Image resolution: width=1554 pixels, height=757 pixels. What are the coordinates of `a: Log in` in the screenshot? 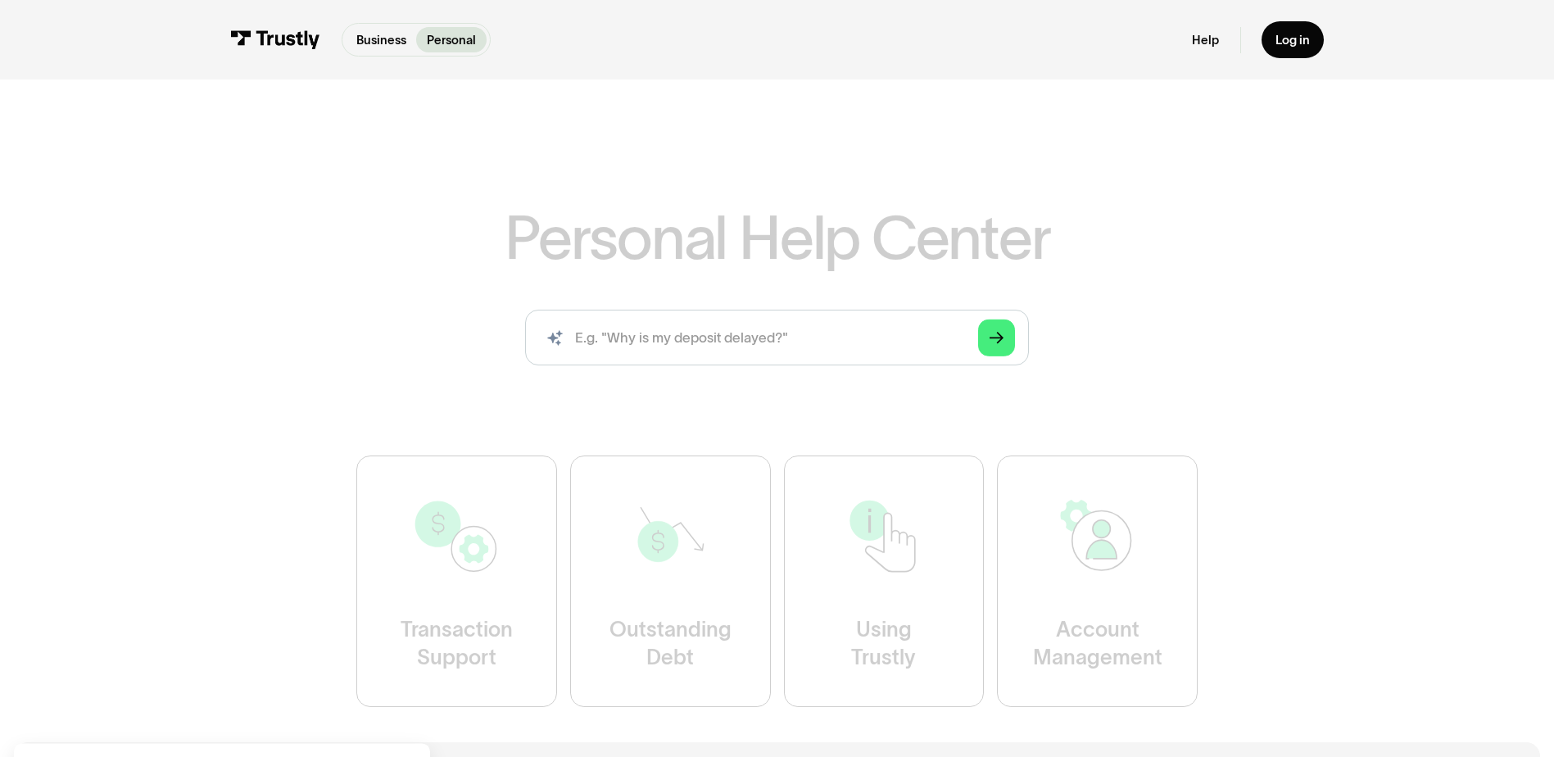 It's located at (1292, 39).